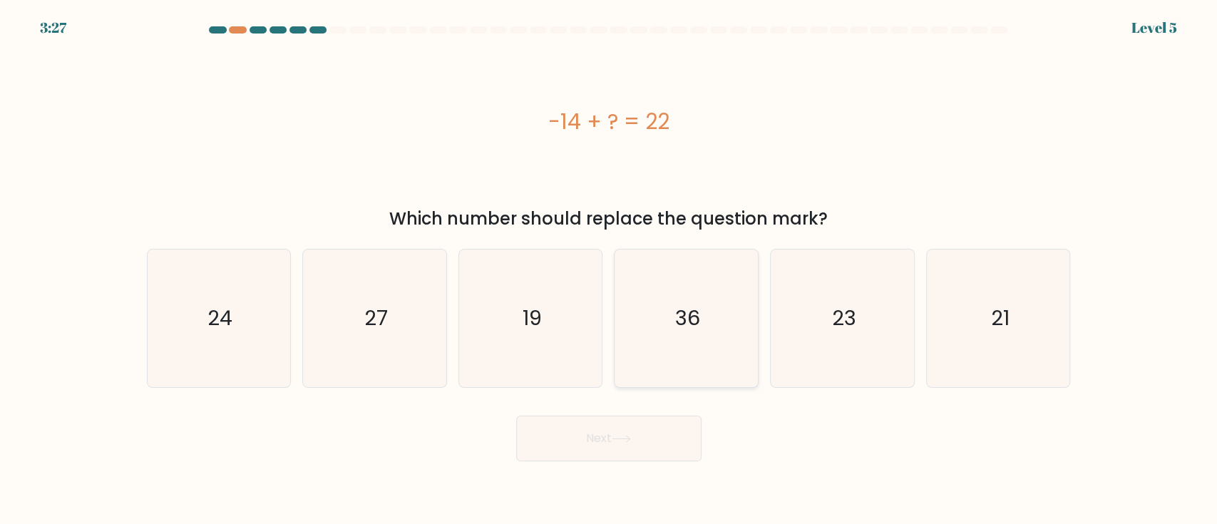 Image resolution: width=1217 pixels, height=524 pixels. I want to click on div: 3:27, so click(53, 28).